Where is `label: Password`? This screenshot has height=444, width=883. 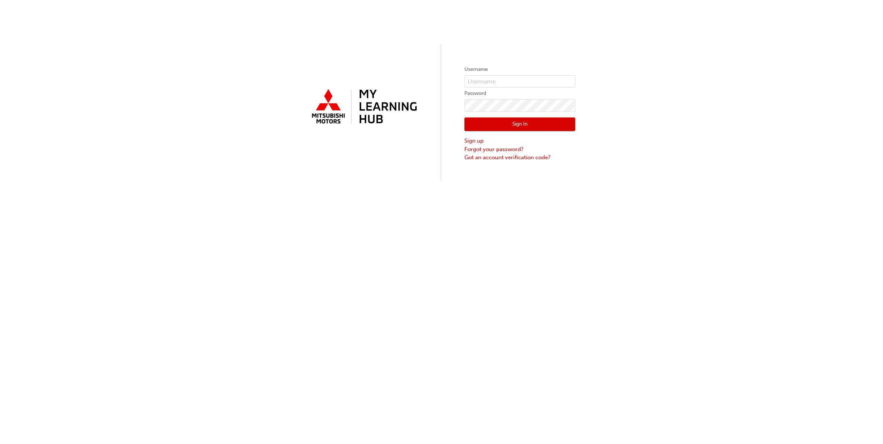 label: Password is located at coordinates (520, 94).